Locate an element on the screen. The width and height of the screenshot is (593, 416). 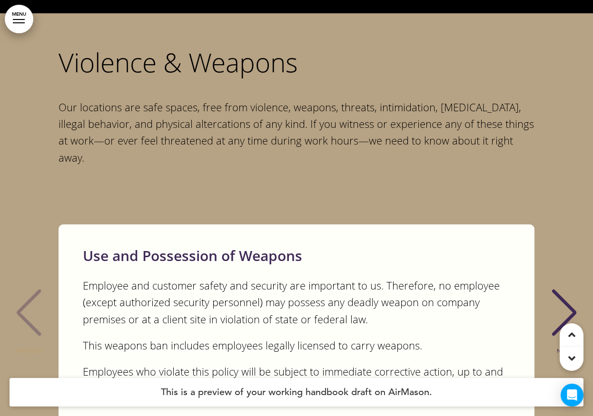
p: Employees who violate this policy will be subject to immediate corrective action, up to and inclu... is located at coordinates (299, 380).